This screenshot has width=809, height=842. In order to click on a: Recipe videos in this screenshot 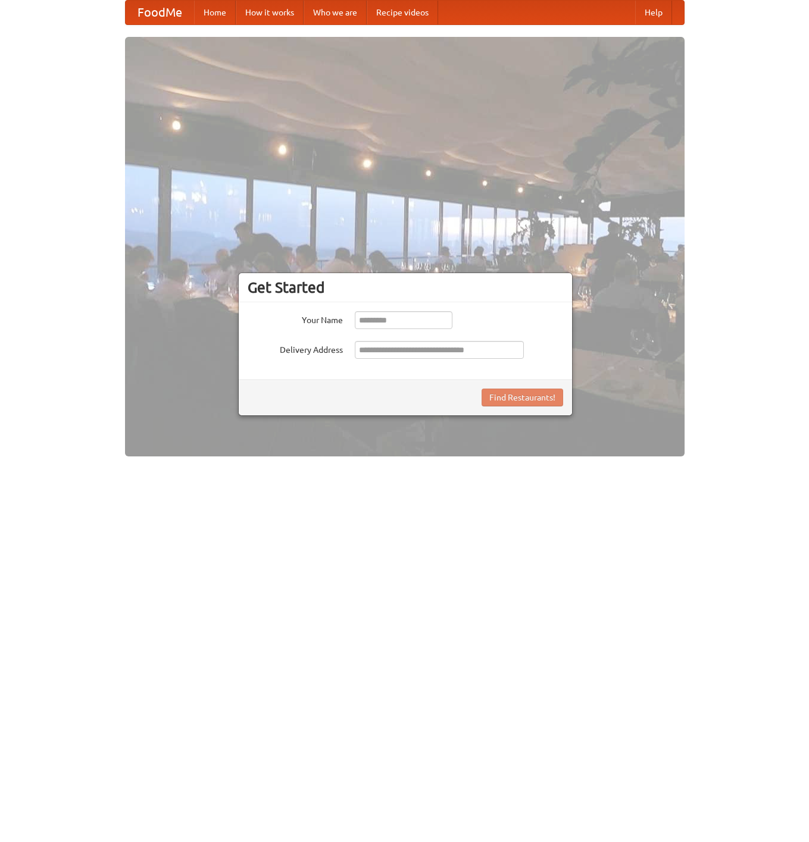, I will do `click(402, 12)`.